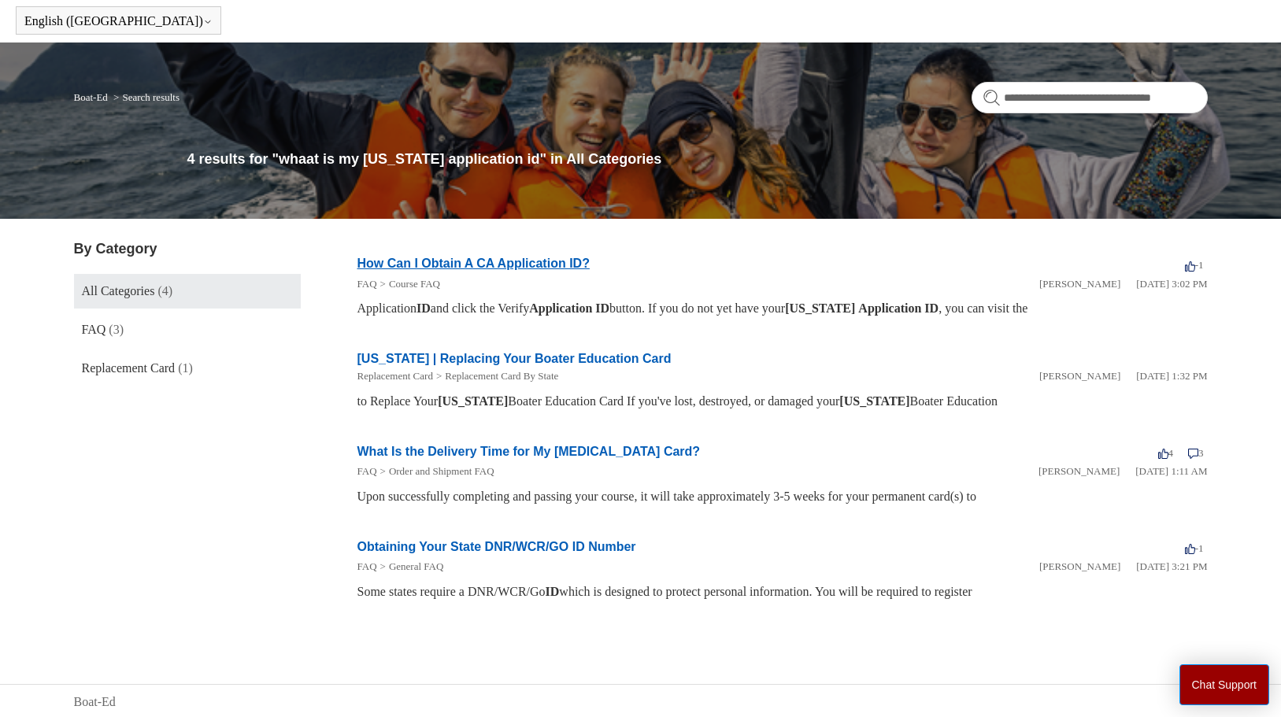 Image resolution: width=1281 pixels, height=717 pixels. I want to click on a: How Can I Obtain A CA Application ID?, so click(473, 263).